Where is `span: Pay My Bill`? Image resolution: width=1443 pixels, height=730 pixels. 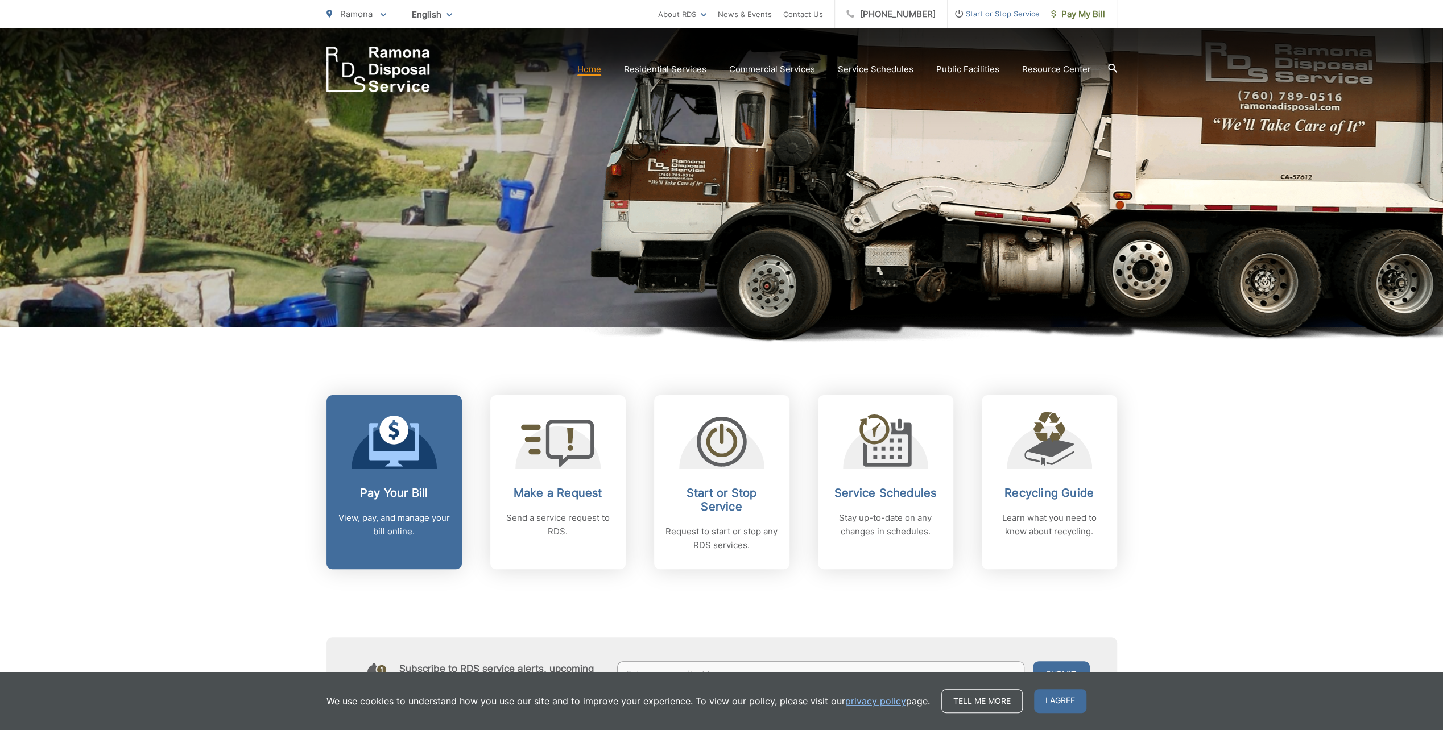
span: Pay My Bill is located at coordinates (1078, 14).